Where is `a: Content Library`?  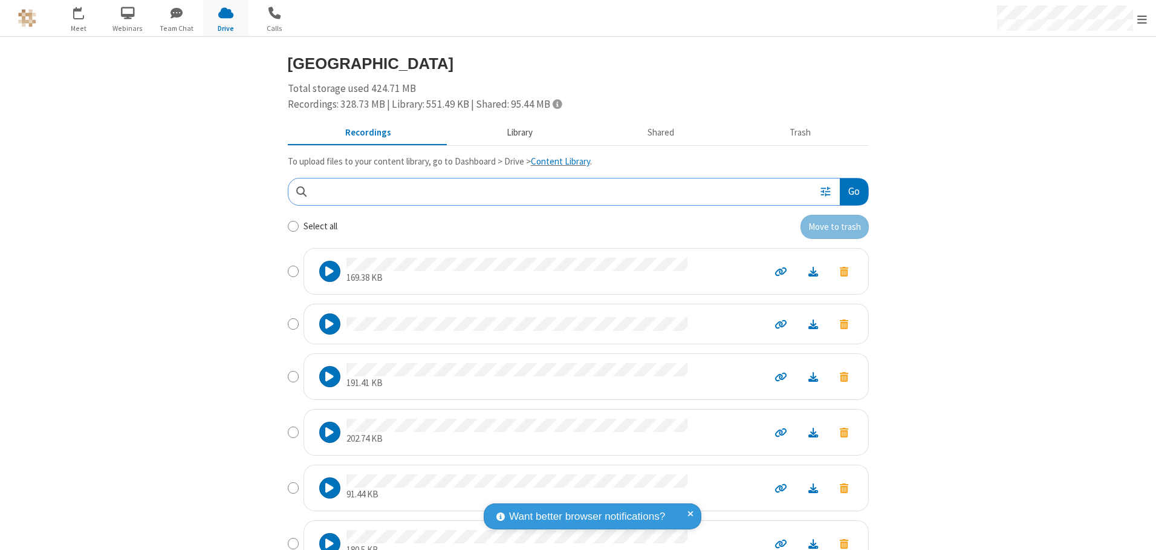
a: Content Library is located at coordinates (561, 161).